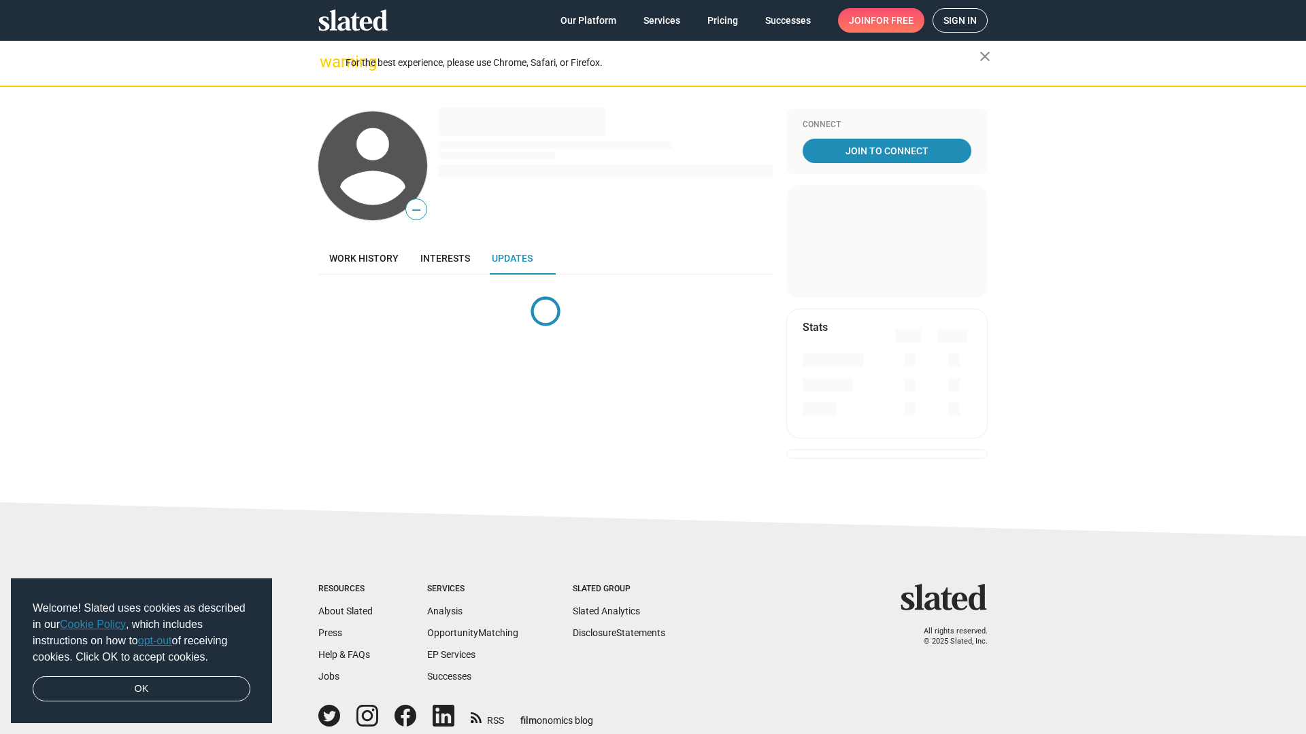  Describe the element at coordinates (881, 20) in the screenshot. I see `a: Joinfor free` at that location.